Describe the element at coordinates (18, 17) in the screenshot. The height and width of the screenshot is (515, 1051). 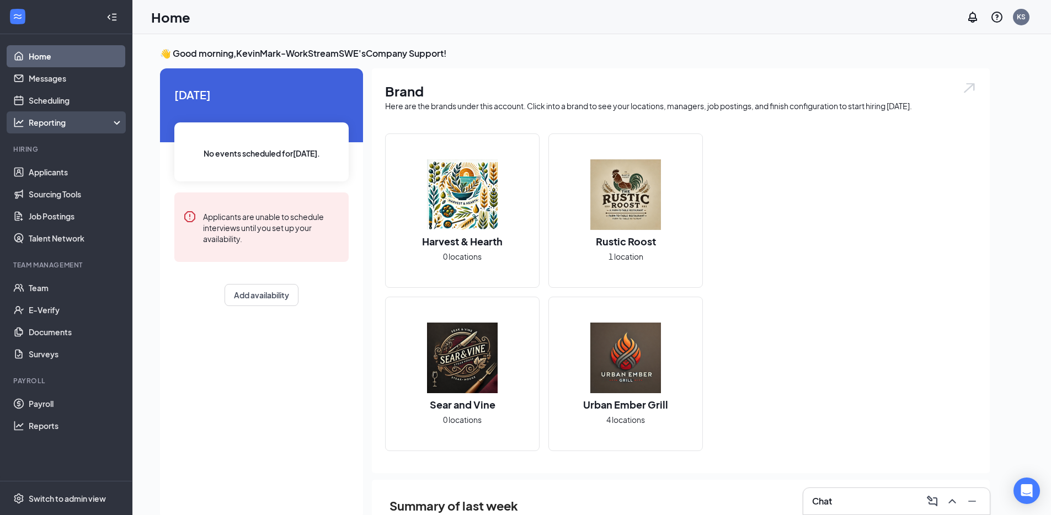
I see `svg: WorkstreamLogo` at that location.